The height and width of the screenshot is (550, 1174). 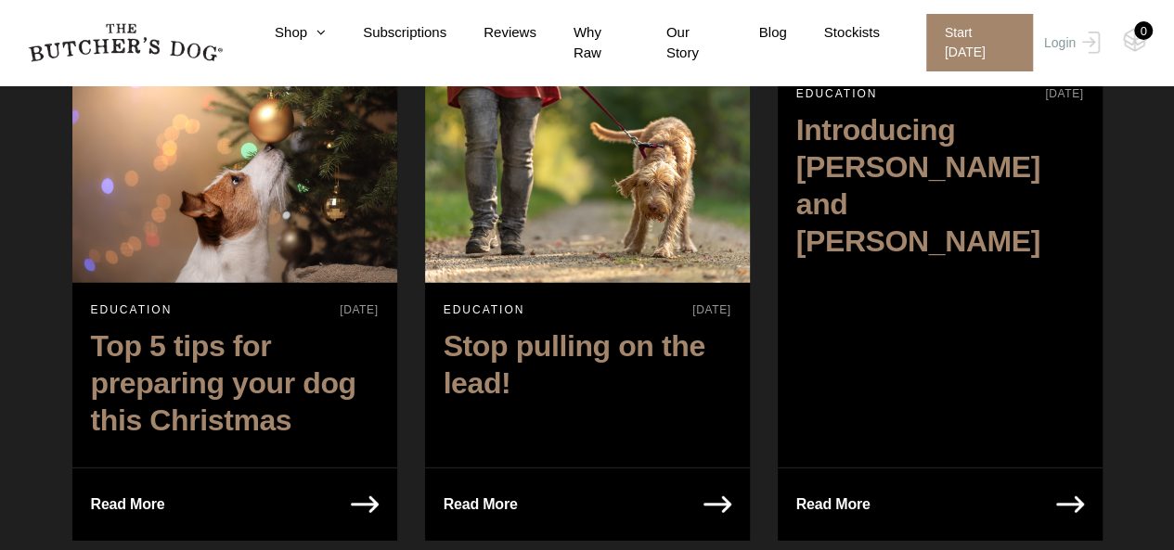 What do you see at coordinates (587, 369) in the screenshot?
I see `a: Stop pulling on the lead!` at bounding box center [587, 369].